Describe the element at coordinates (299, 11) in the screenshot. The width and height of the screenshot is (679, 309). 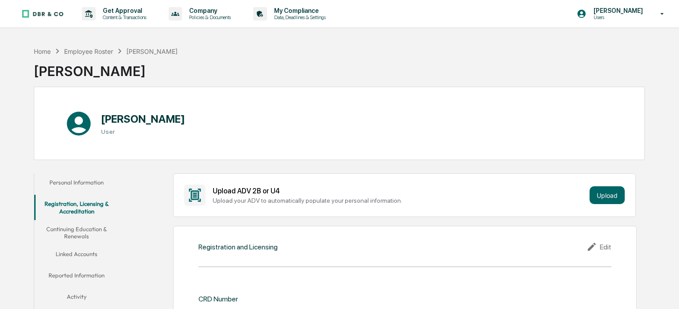
I see `p: My Compliance` at that location.